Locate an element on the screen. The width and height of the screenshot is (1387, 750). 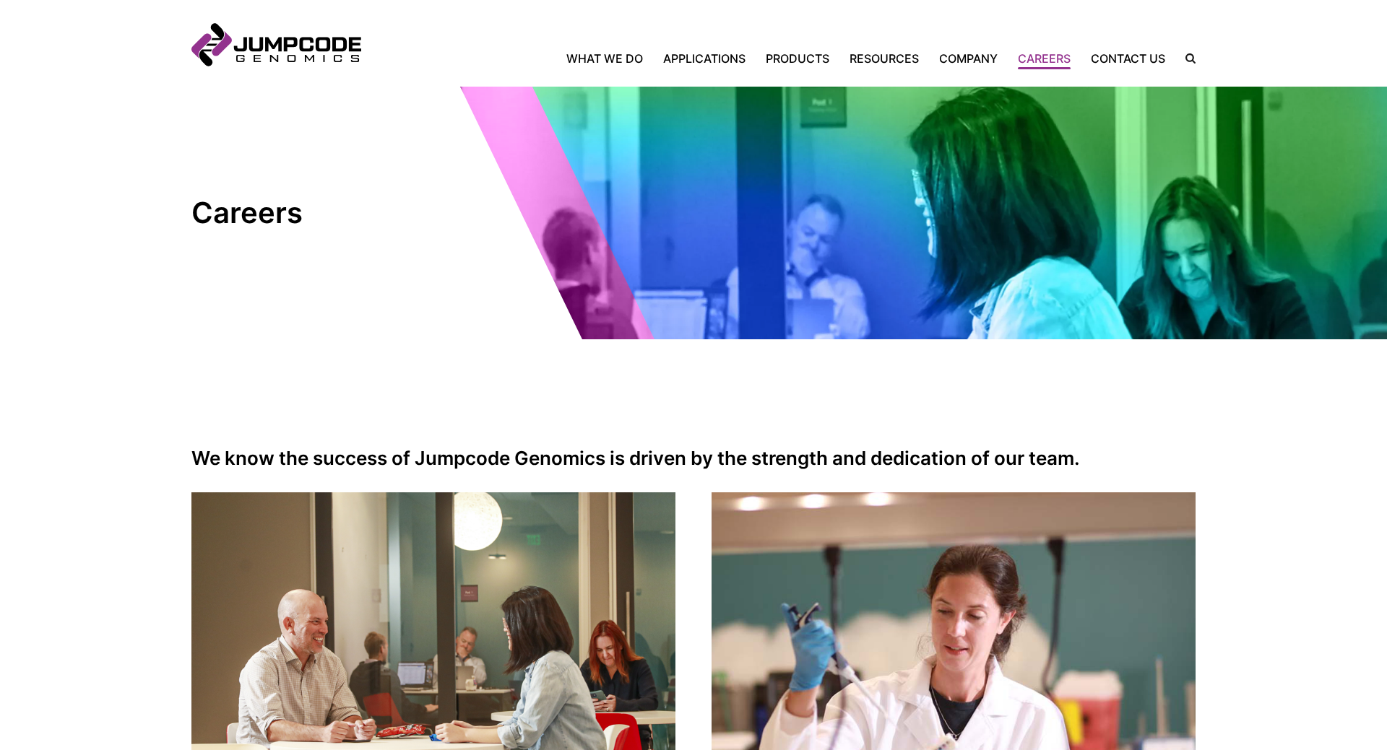
a: Contact Us is located at coordinates (1127, 59).